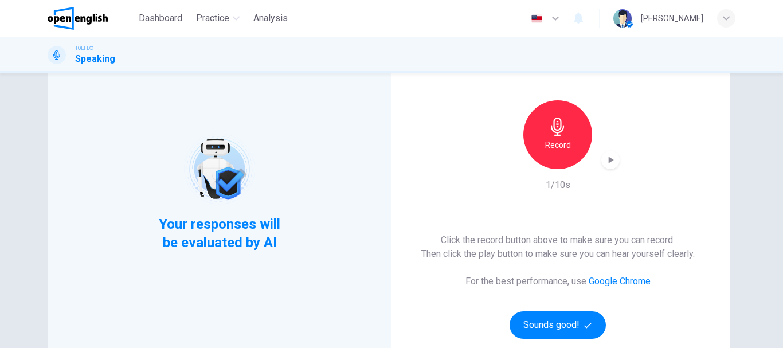  What do you see at coordinates (558, 281) in the screenshot?
I see `h6: For the best performance, use` at bounding box center [558, 281].